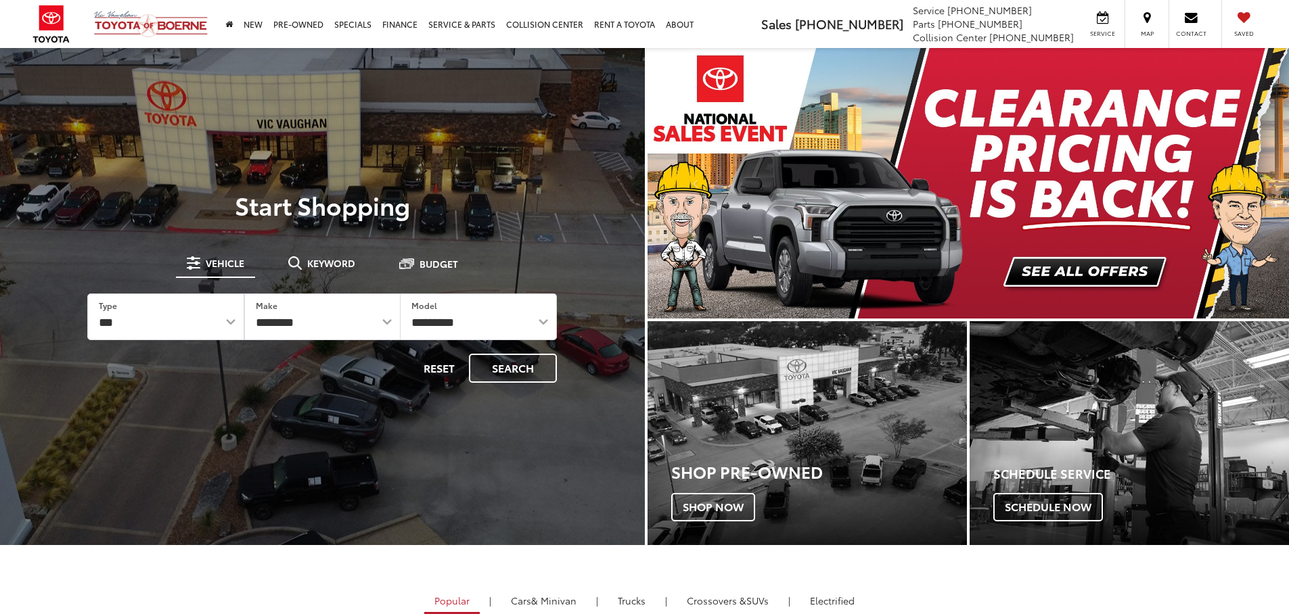 Image resolution: width=1289 pixels, height=616 pixels. I want to click on label: Model, so click(424, 305).